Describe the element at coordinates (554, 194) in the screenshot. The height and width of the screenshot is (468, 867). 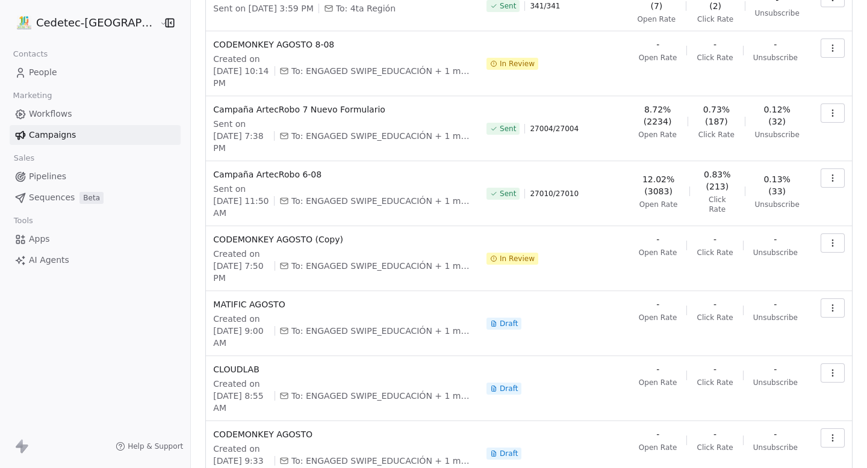
I see `span: 27010 / 27010` at that location.